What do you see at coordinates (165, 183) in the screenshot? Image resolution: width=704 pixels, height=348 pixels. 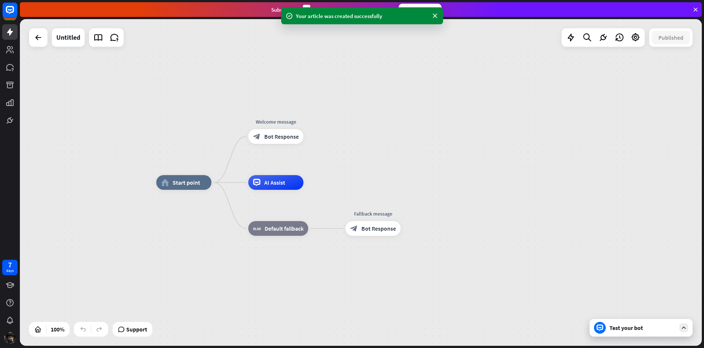 I see `i: home_2` at bounding box center [165, 183].